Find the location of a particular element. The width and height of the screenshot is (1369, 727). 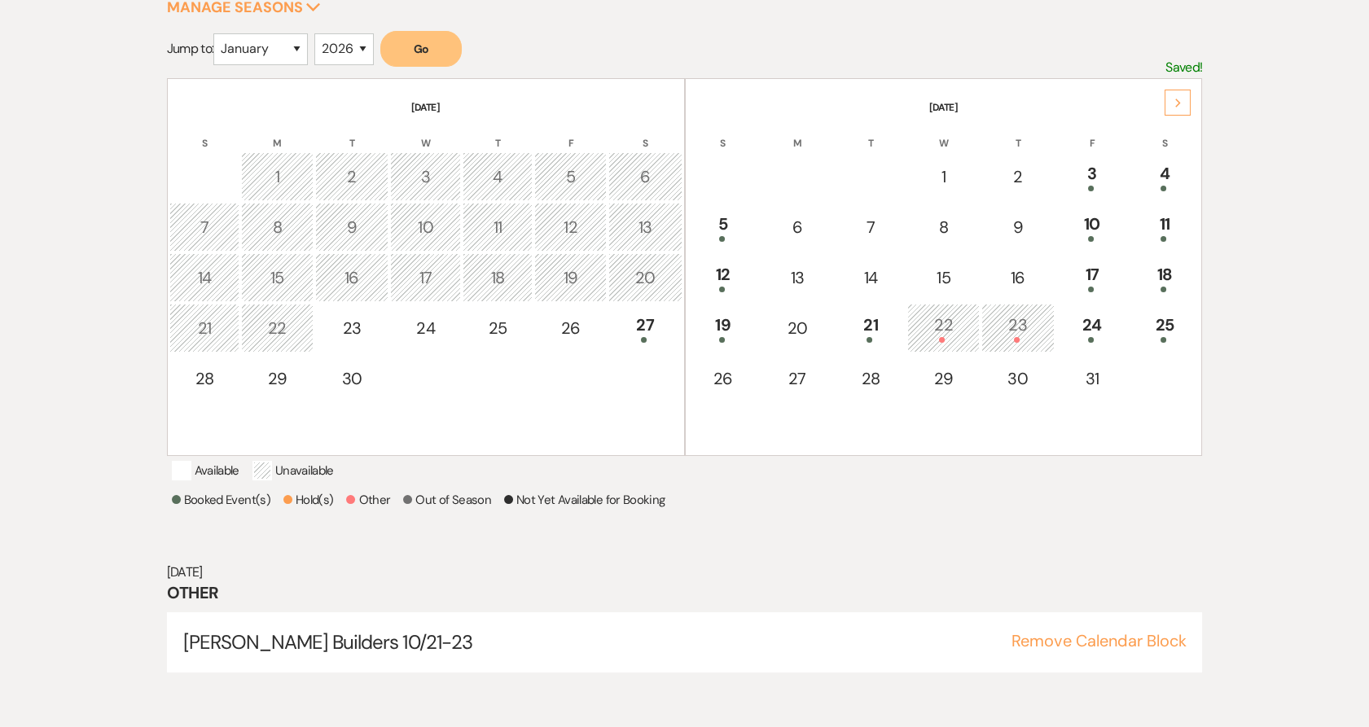

div: 31 is located at coordinates (1092, 379).